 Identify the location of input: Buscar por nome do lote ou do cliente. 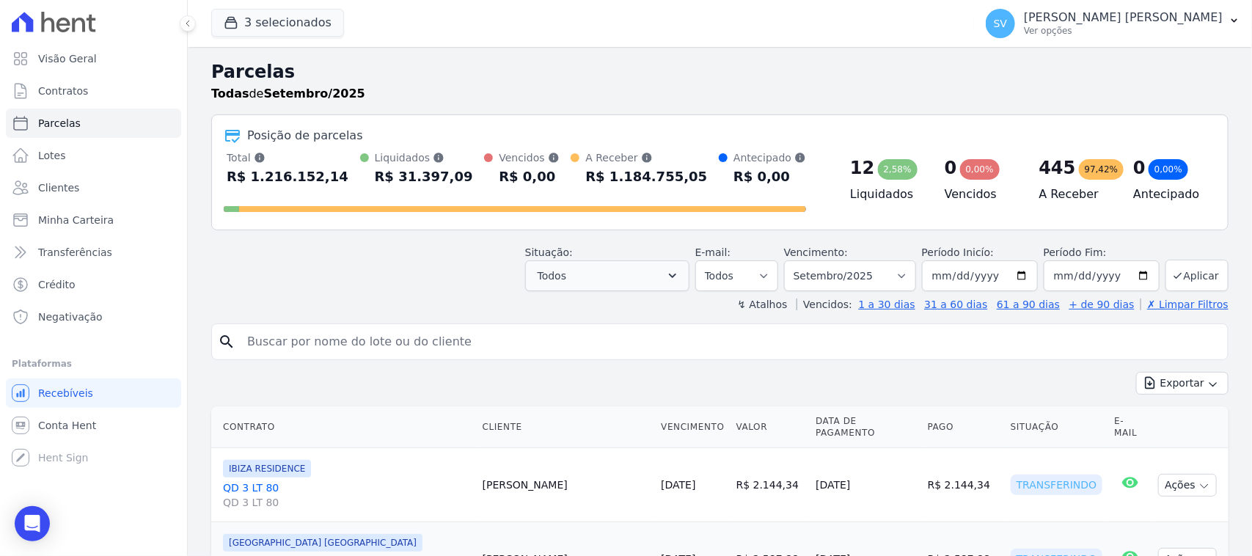
(730, 342).